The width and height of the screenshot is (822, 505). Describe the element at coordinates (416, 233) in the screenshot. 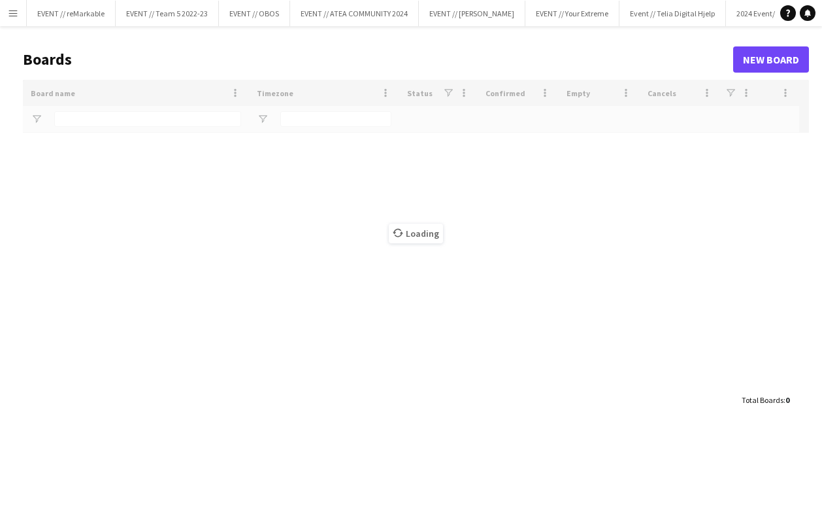

I see `span: Loading` at that location.